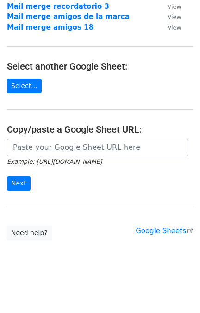  What do you see at coordinates (50, 27) in the screenshot?
I see `a: Mail merge amigos 18` at bounding box center [50, 27].